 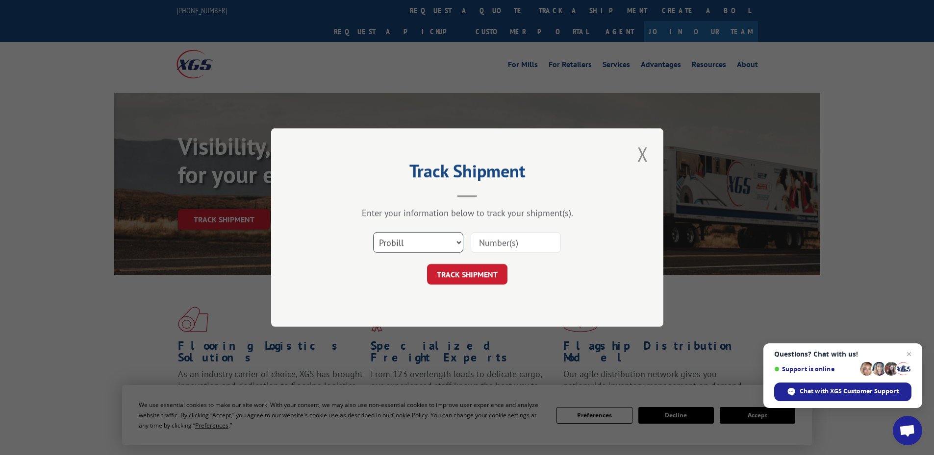 I want to click on span: Support is online, so click(x=815, y=369).